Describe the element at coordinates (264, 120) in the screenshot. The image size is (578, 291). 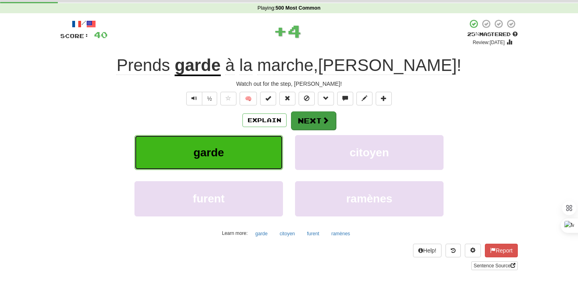
I see `button: Explain` at that location.